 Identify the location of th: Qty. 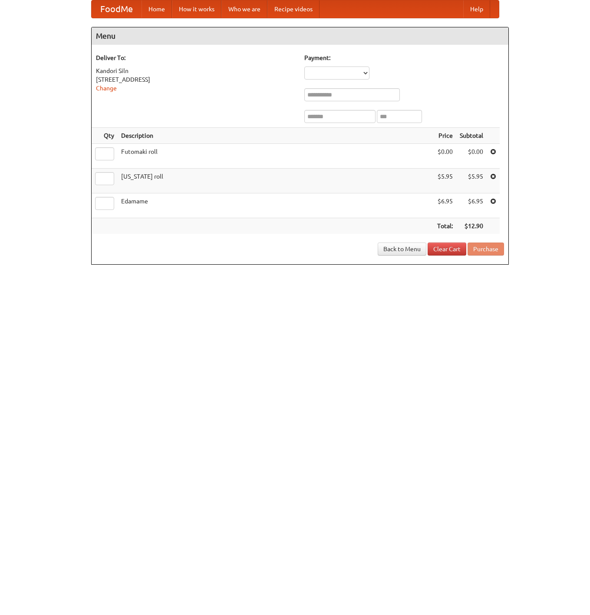
(105, 136).